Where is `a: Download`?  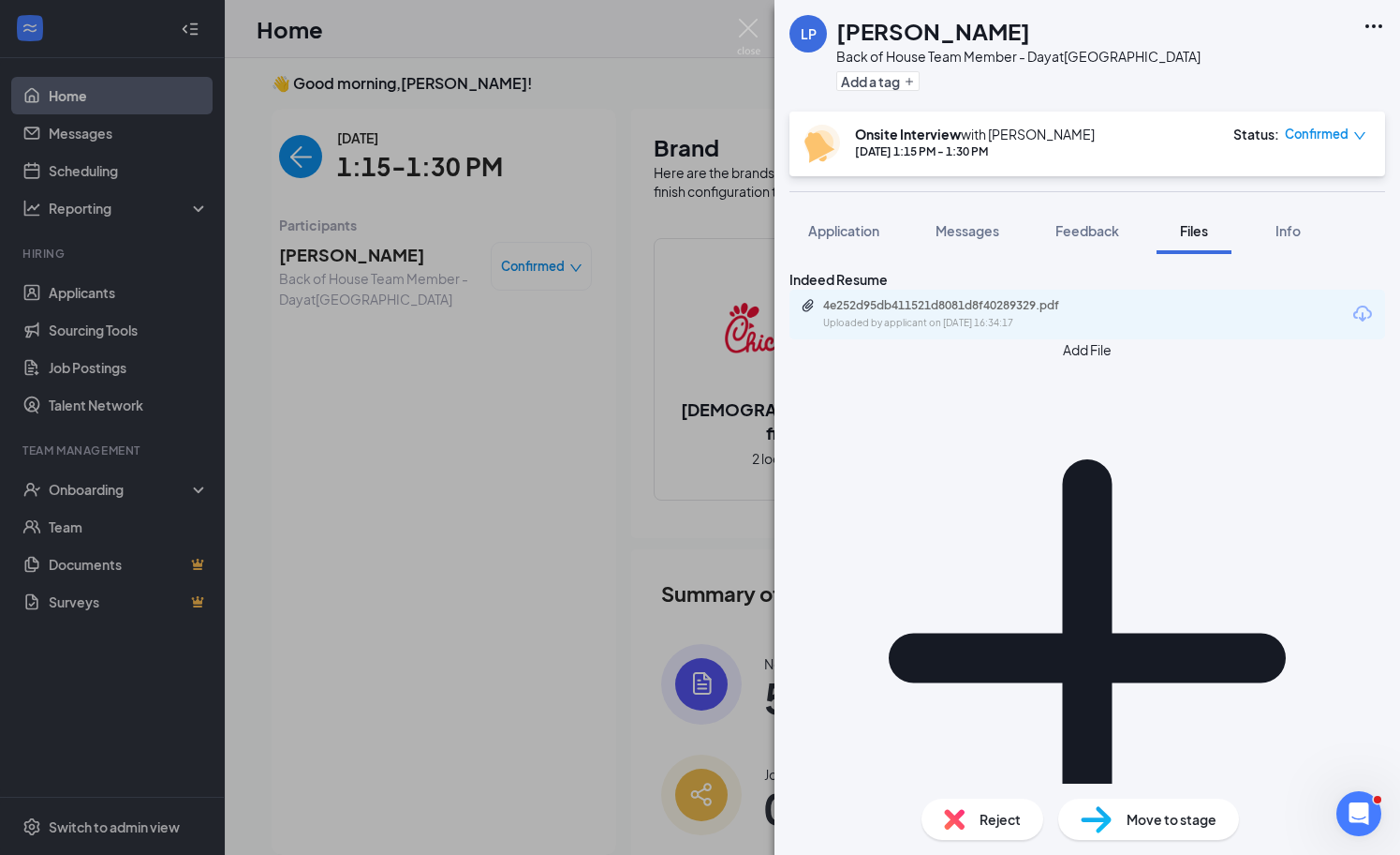
a: Download is located at coordinates (1362, 314).